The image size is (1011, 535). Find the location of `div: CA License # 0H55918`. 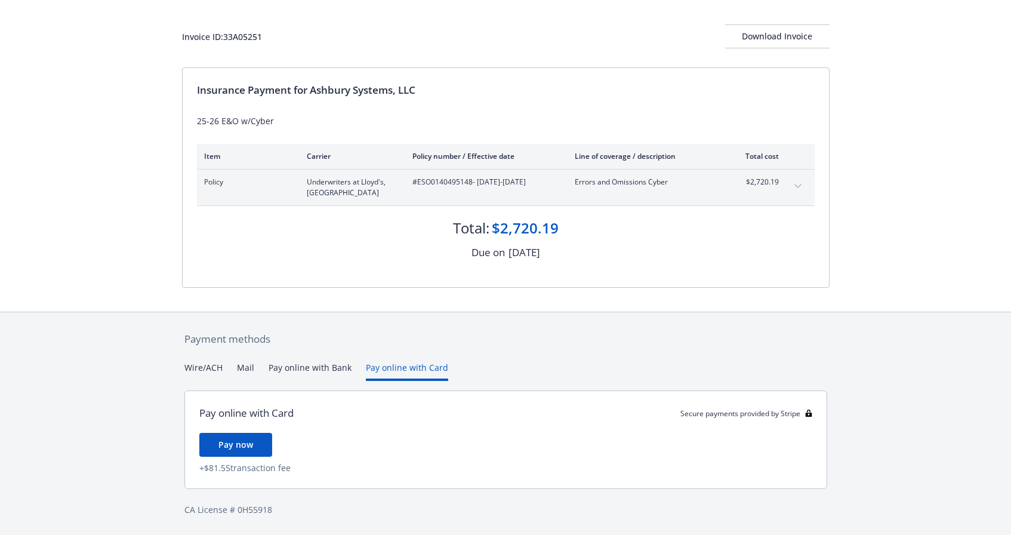

div: CA License # 0H55918 is located at coordinates (506, 509).